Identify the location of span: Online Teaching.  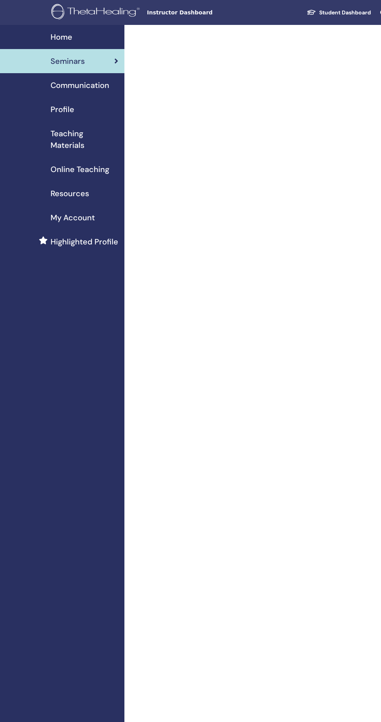
(80, 169).